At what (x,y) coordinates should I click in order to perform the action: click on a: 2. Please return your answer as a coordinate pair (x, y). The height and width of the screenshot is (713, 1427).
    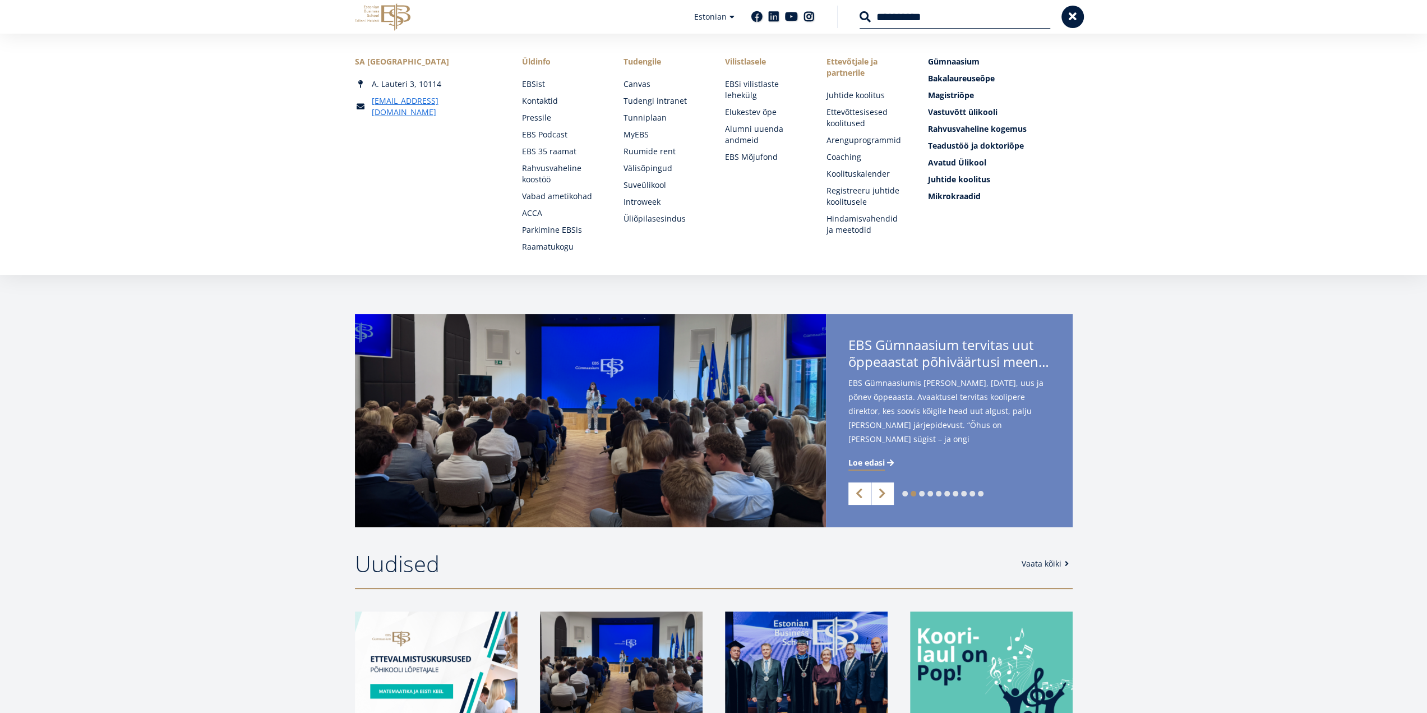
    Looking at the image, I should click on (913, 493).